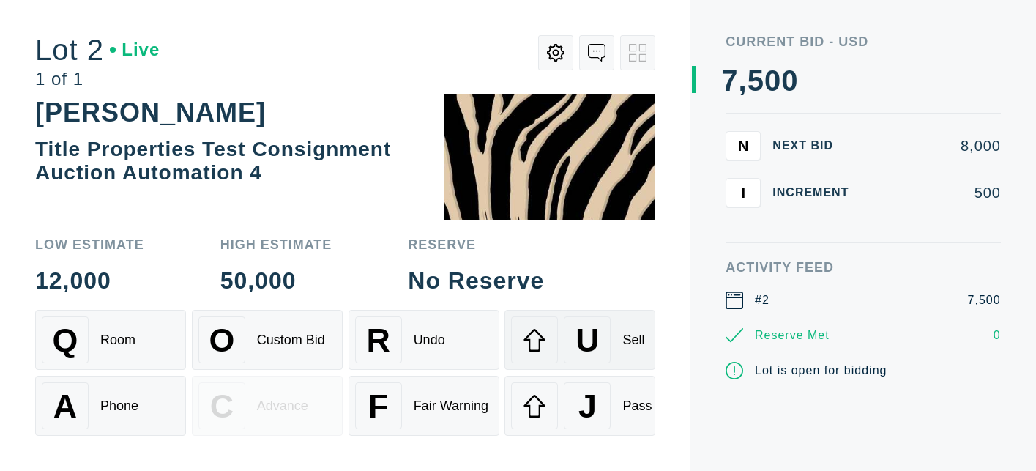 Image resolution: width=1036 pixels, height=471 pixels. I want to click on div: Custom Bid, so click(291, 340).